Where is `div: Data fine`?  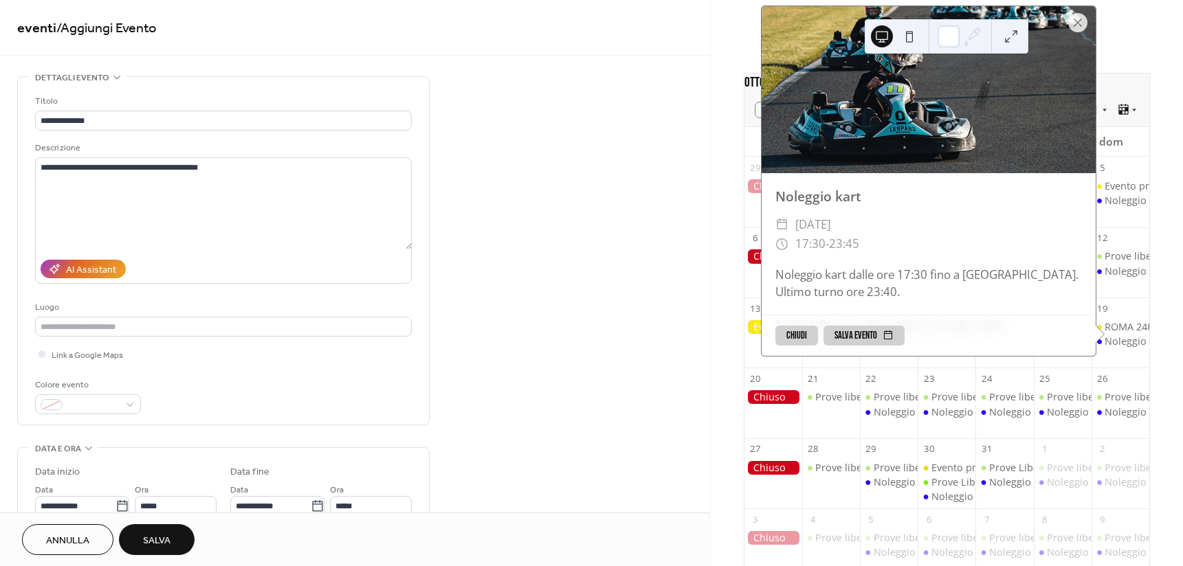
div: Data fine is located at coordinates (250, 472).